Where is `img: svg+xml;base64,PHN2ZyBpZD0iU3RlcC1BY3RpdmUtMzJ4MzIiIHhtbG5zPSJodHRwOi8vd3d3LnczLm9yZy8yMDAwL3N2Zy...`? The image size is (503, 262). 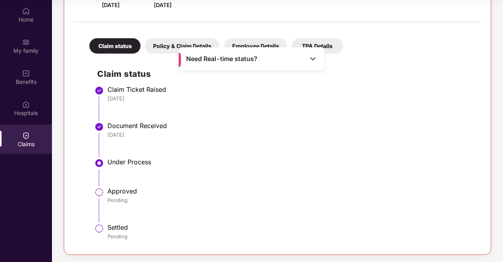
img: svg+xml;base64,PHN2ZyBpZD0iU3RlcC1BY3RpdmUtMzJ4MzIiIHhtbG5zPSJodHRwOi8vd3d3LnczLm9yZy8yMDAwL3N2Zy... is located at coordinates (99, 163).